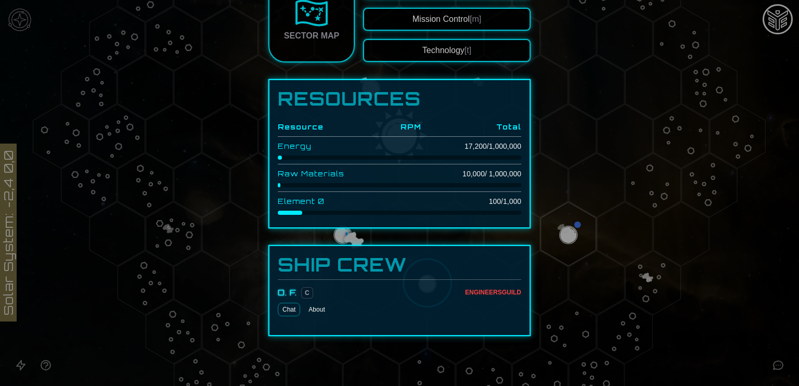 The height and width of the screenshot is (386, 799). Describe the element at coordinates (447, 19) in the screenshot. I see `button: Mission Control[m]` at that location.